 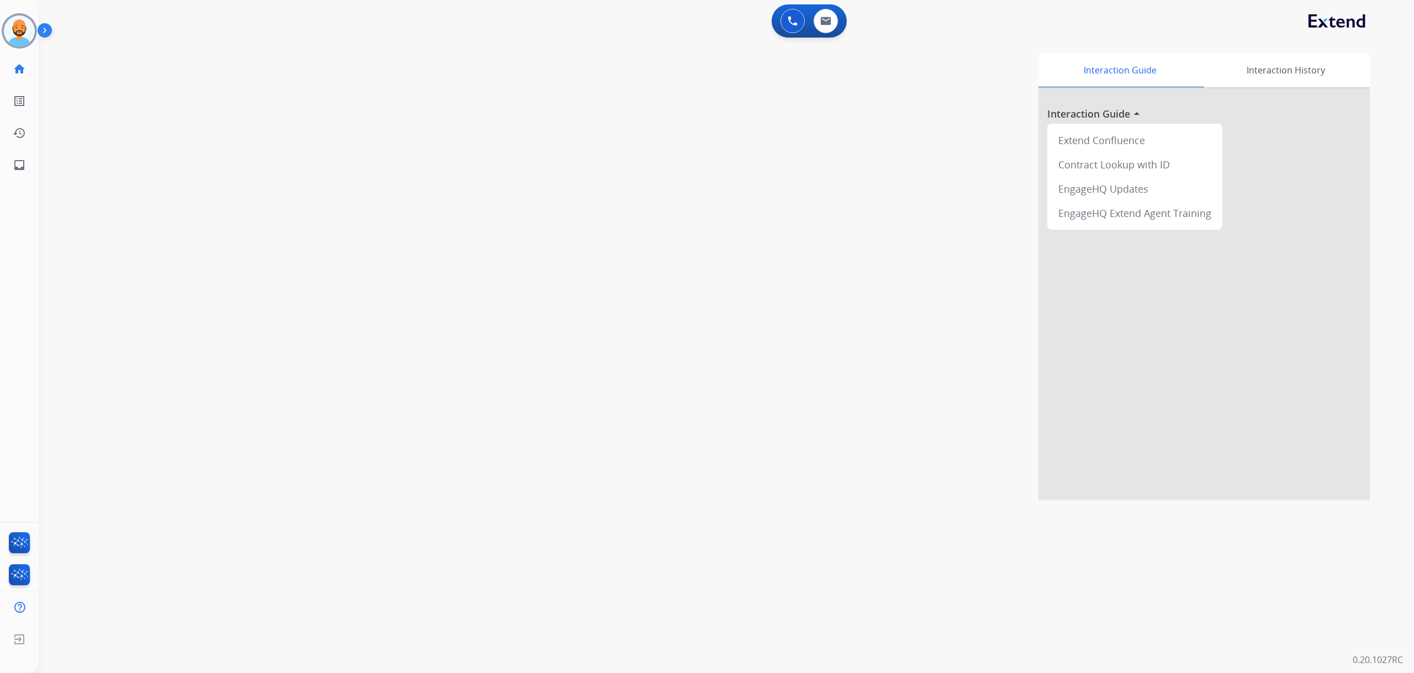 What do you see at coordinates (1134, 140) in the screenshot?
I see `div: Extend Confluence` at bounding box center [1134, 140].